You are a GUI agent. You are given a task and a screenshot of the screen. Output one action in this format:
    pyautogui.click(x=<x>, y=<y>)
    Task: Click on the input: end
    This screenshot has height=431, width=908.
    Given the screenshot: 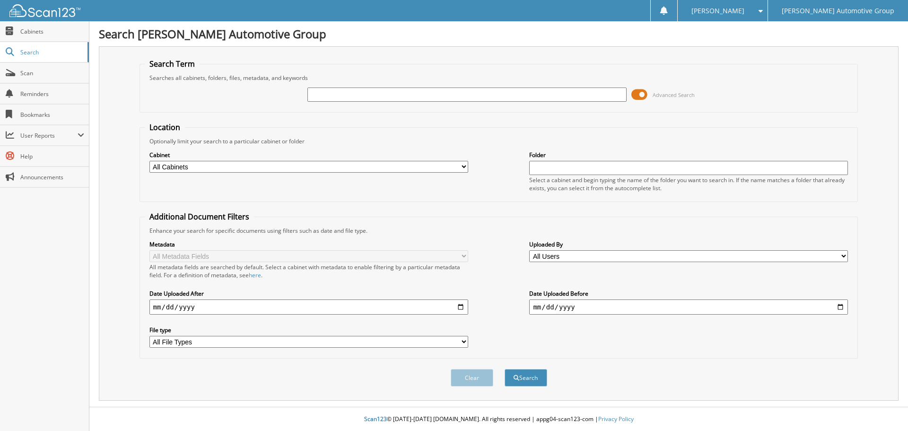 What is the action you would take?
    pyautogui.click(x=689, y=307)
    